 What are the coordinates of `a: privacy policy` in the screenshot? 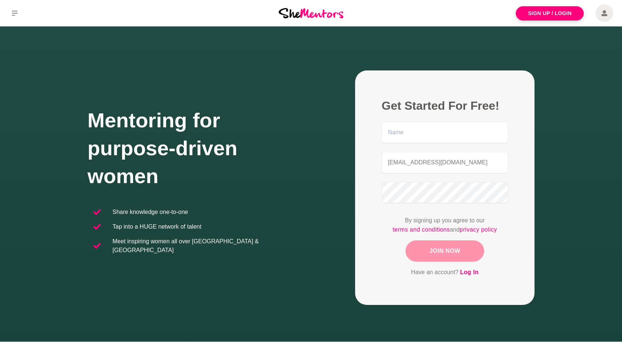 It's located at (478, 230).